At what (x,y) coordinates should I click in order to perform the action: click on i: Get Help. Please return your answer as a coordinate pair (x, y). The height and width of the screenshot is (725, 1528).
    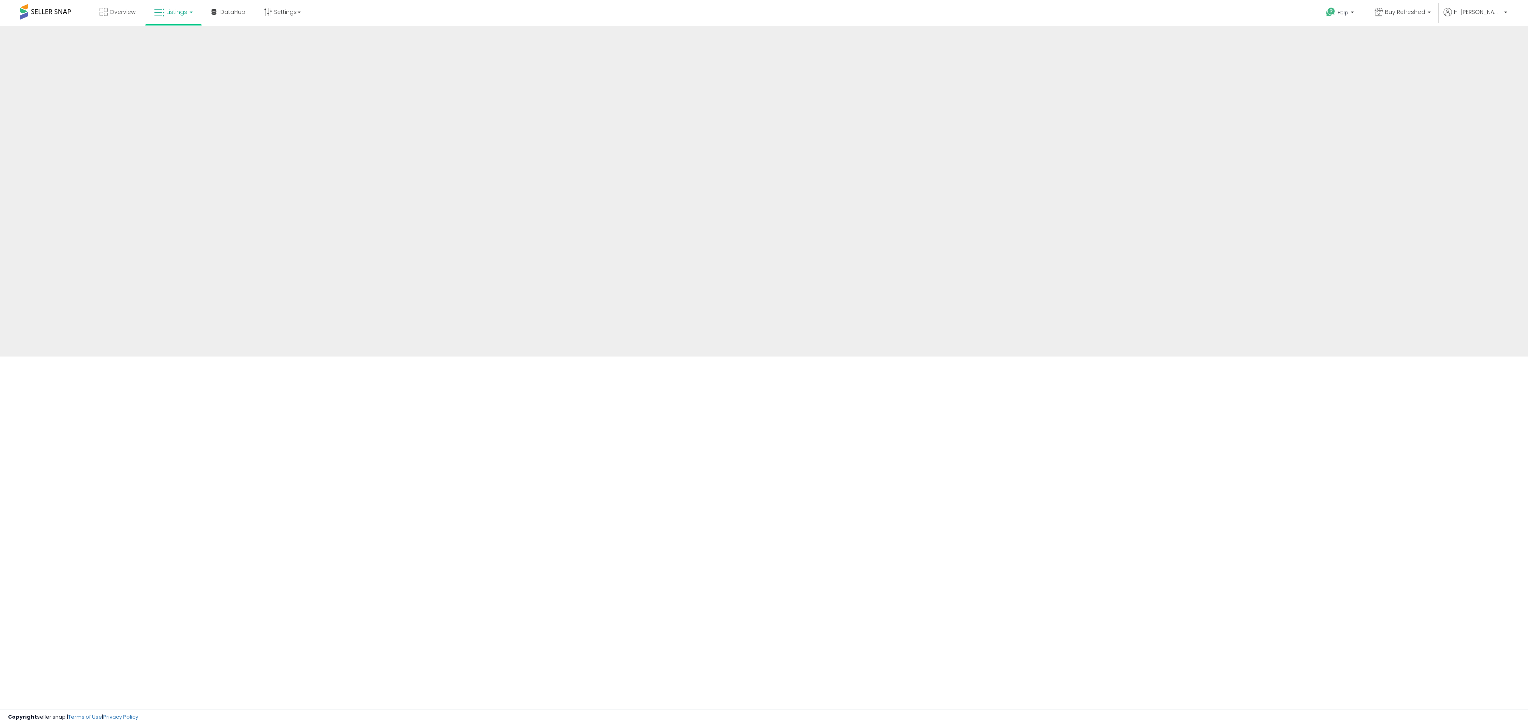
    Looking at the image, I should click on (1331, 12).